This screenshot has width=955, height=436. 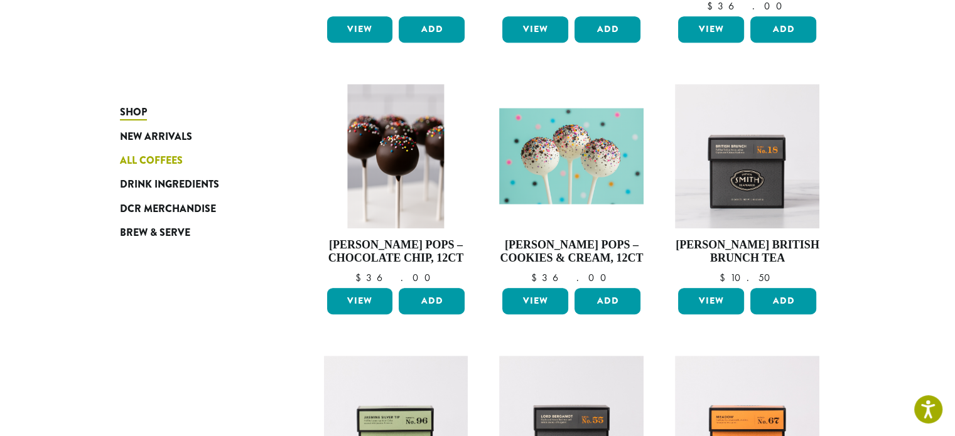 What do you see at coordinates (571, 156) in the screenshot?
I see `img: Cookies-and-Cream.png` at bounding box center [571, 156].